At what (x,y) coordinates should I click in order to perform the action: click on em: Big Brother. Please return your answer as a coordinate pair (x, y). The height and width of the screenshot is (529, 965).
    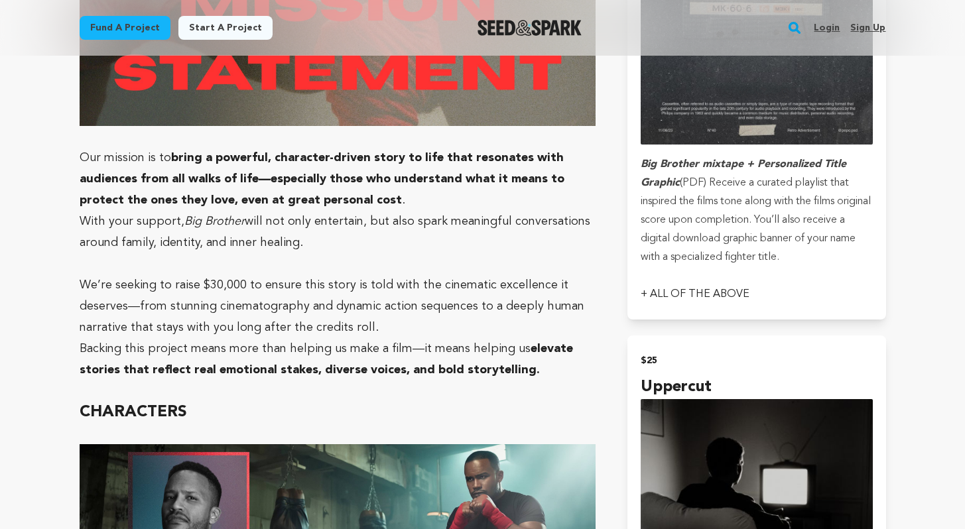
    Looking at the image, I should click on (214, 222).